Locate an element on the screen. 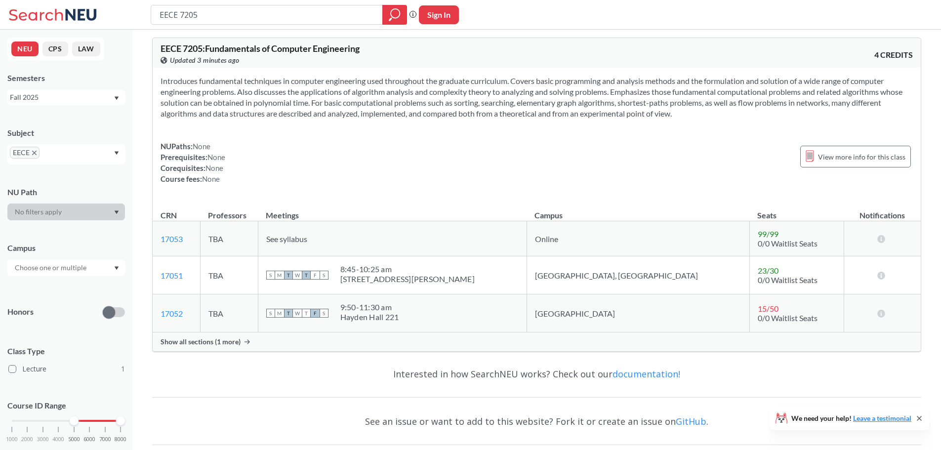 This screenshot has width=941, height=450. span: 1 is located at coordinates (123, 369).